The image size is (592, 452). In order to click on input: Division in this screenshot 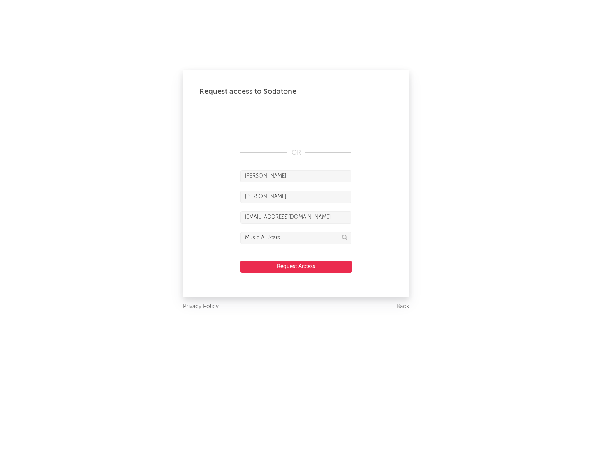, I will do `click(296, 238)`.